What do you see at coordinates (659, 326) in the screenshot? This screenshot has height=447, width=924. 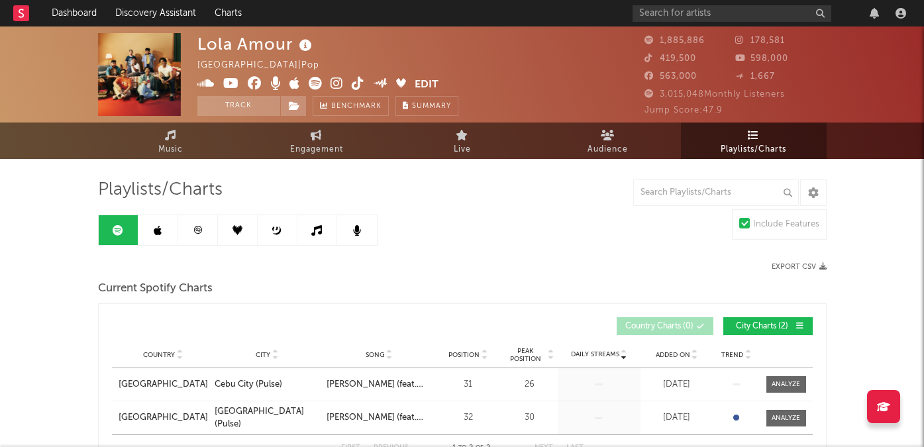 I see `span: Country Charts ( 0 )` at bounding box center [659, 326].